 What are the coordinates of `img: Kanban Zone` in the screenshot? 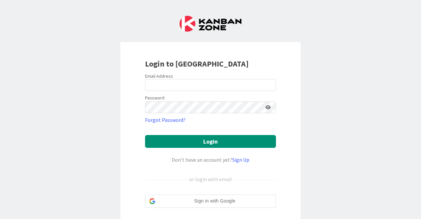 It's located at (211, 24).